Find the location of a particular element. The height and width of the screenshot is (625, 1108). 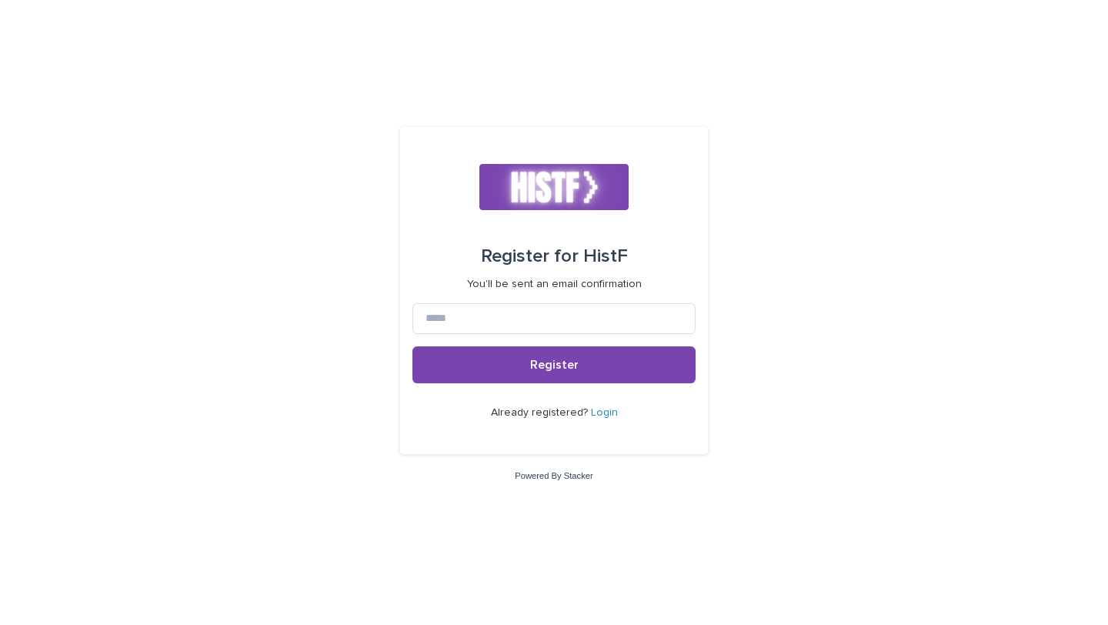

p: You'll be sent an email confirmation is located at coordinates (554, 284).